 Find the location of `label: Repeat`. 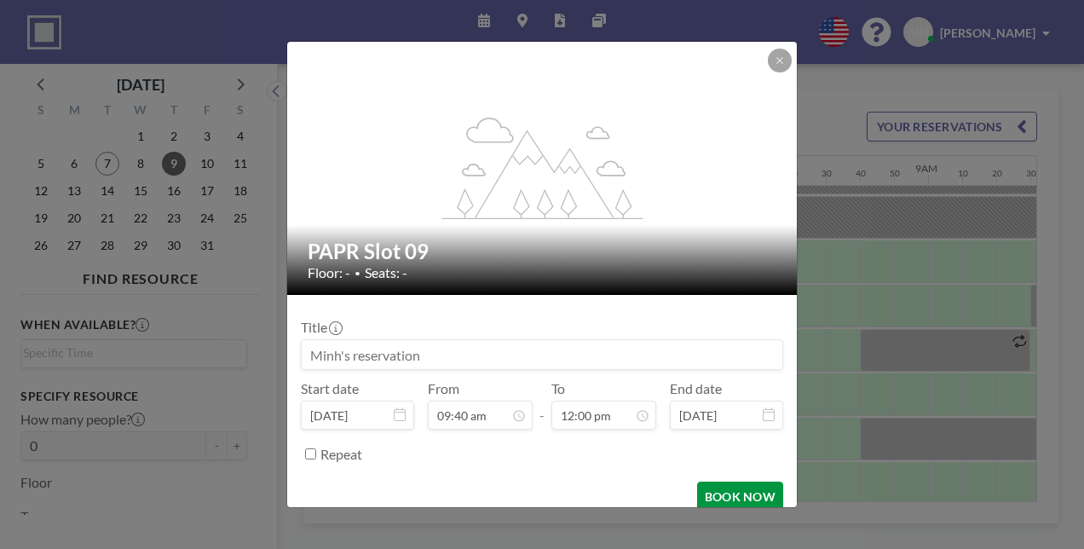

label: Repeat is located at coordinates (341, 454).